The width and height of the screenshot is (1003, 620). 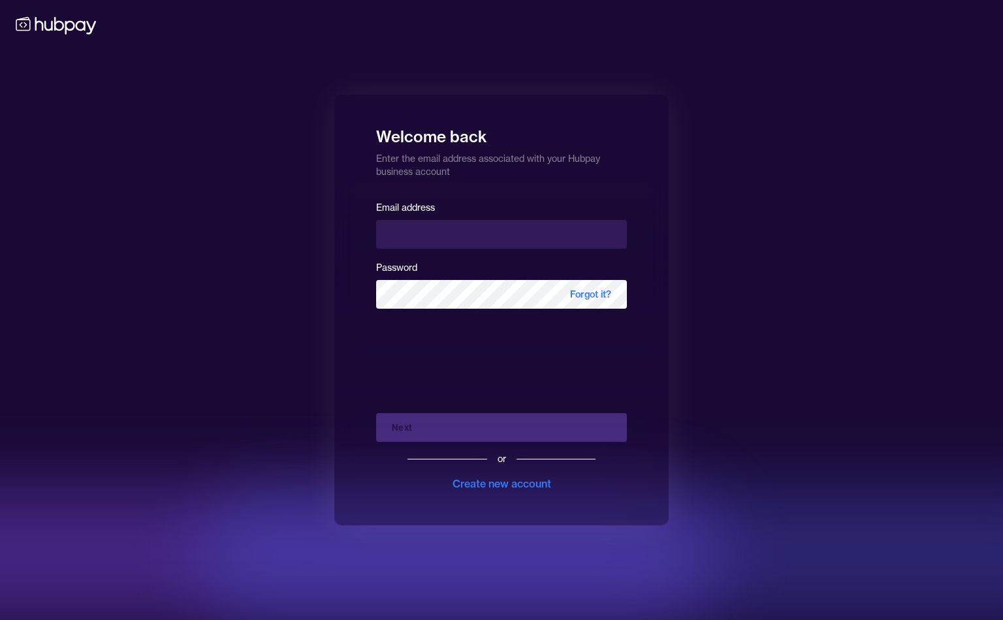 I want to click on div: or, so click(x=501, y=459).